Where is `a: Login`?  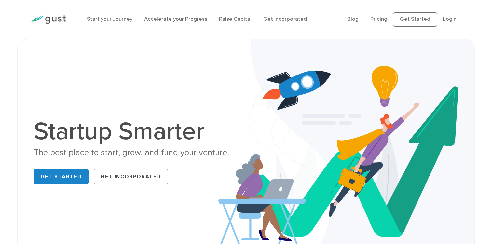
a: Login is located at coordinates (450, 19).